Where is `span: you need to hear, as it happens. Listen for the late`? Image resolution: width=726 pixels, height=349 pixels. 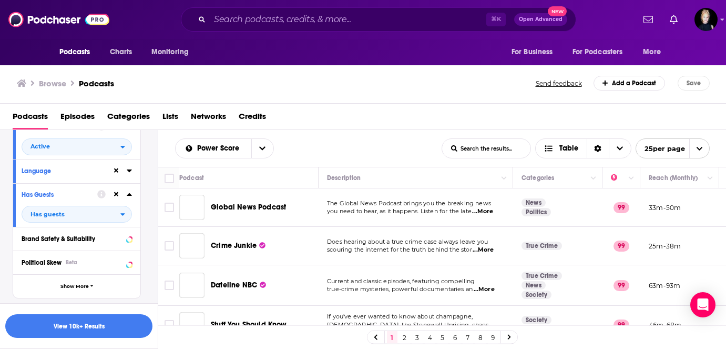
span: you need to hear, as it happens. Listen for the late is located at coordinates (399, 211).